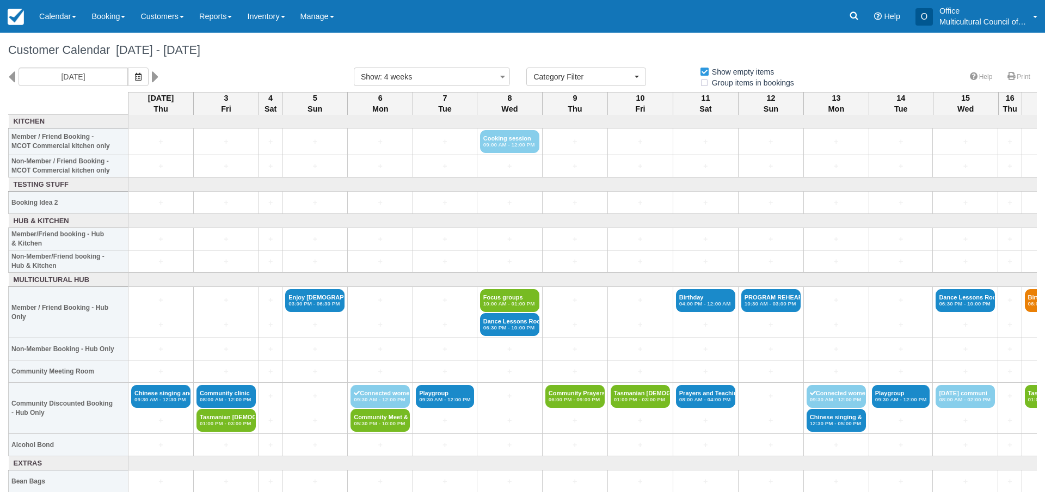  Describe the element at coordinates (69, 481) in the screenshot. I see `th: Bean Bags` at that location.